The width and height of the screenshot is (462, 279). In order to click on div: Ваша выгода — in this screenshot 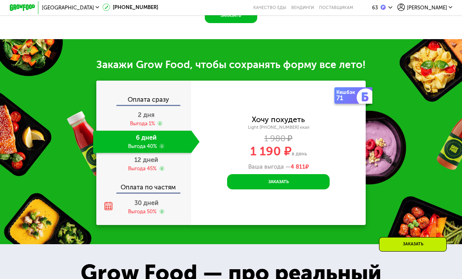, I will do `click(279, 167)`.